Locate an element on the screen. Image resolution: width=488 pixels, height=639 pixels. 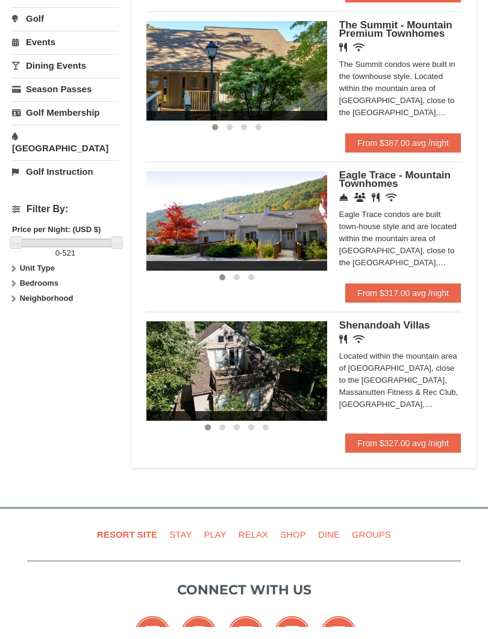
div: Eagle Trace condos are built town-house style and are located within the mountain area of [GEOGRA... is located at coordinates (400, 251).